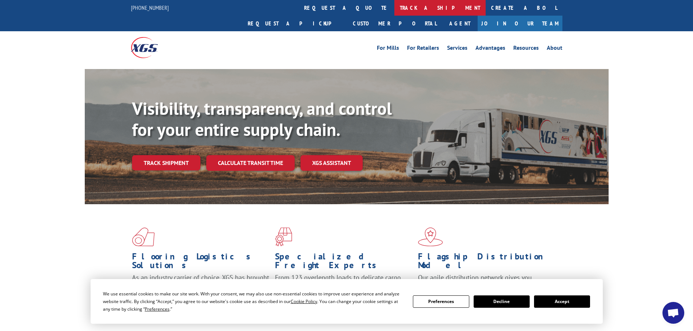  What do you see at coordinates (501, 302) in the screenshot?
I see `button: Decline` at bounding box center [501, 302].